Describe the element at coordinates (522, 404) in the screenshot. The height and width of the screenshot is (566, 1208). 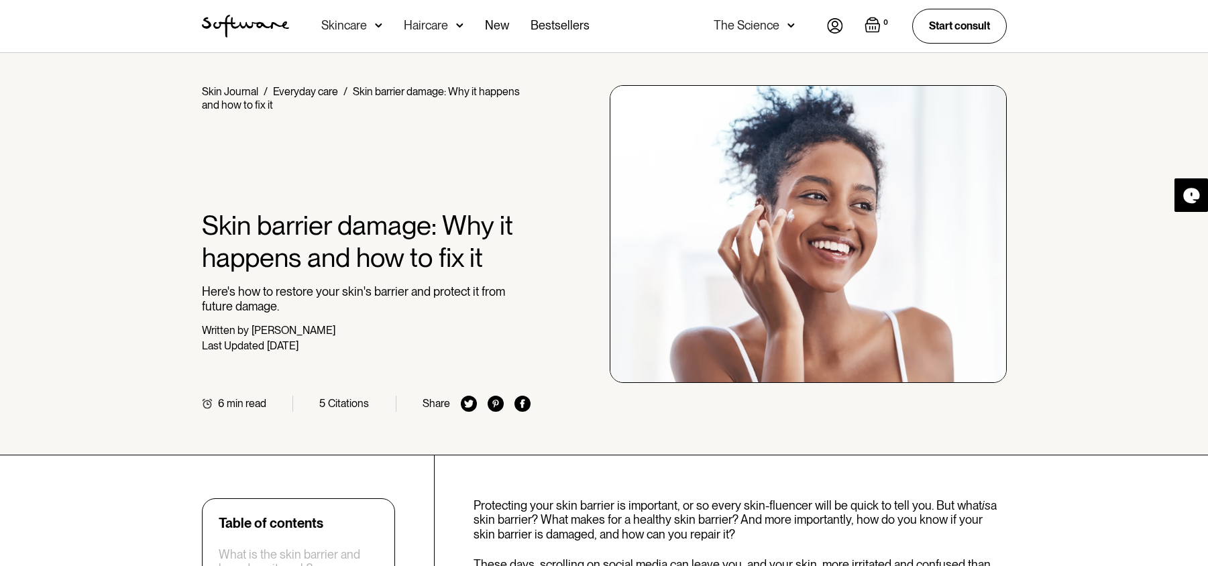
I see `img: facebook icon` at that location.